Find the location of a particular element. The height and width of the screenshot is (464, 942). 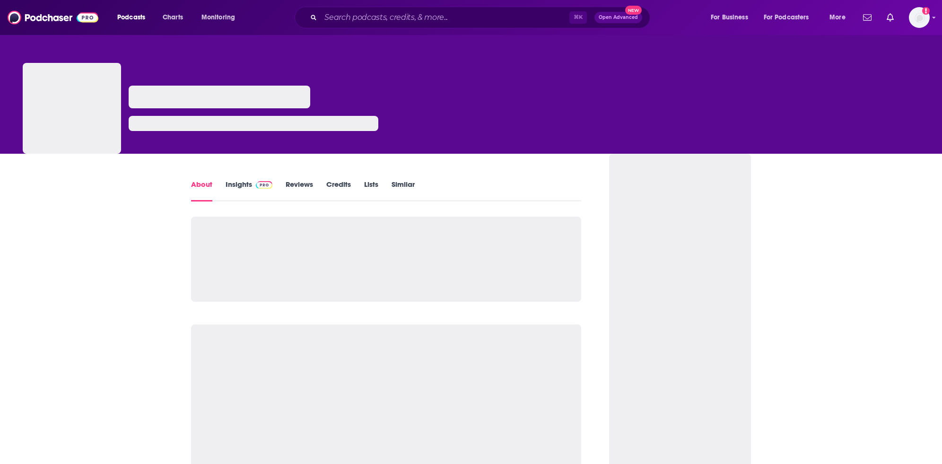

svg: Add a profile image is located at coordinates (926, 11).